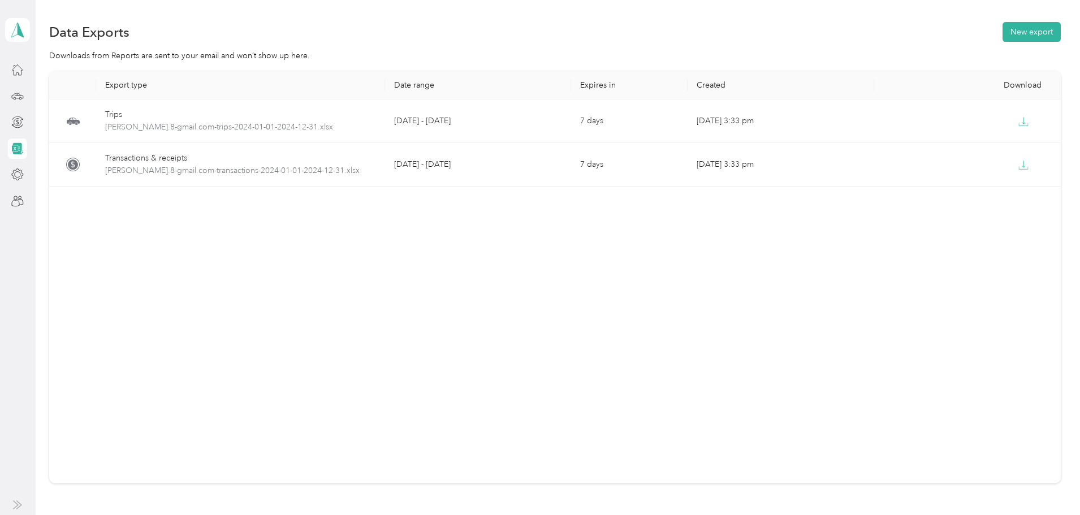  Describe the element at coordinates (240, 171) in the screenshot. I see `span: glancey.8-gmail.com-transactions-2024-01-01-2024-12-31.xlsx` at that location.